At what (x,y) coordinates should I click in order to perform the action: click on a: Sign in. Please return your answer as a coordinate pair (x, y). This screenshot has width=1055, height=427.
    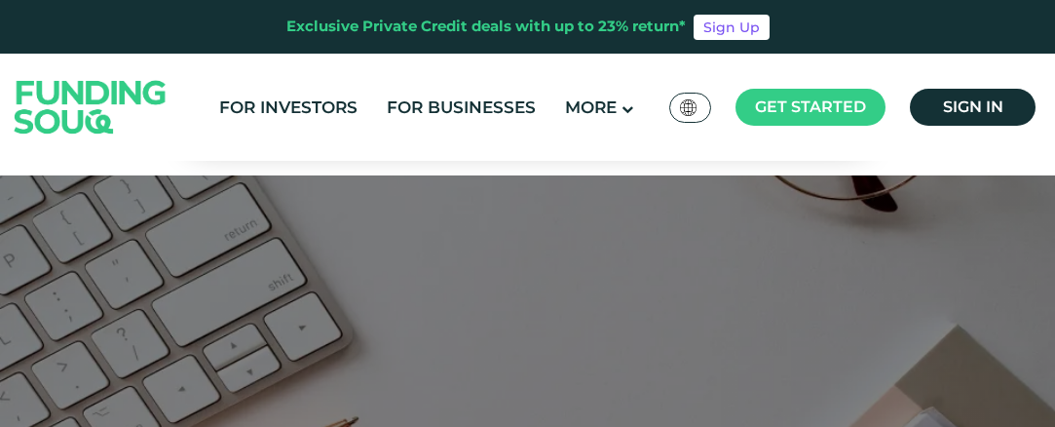
    Looking at the image, I should click on (972, 107).